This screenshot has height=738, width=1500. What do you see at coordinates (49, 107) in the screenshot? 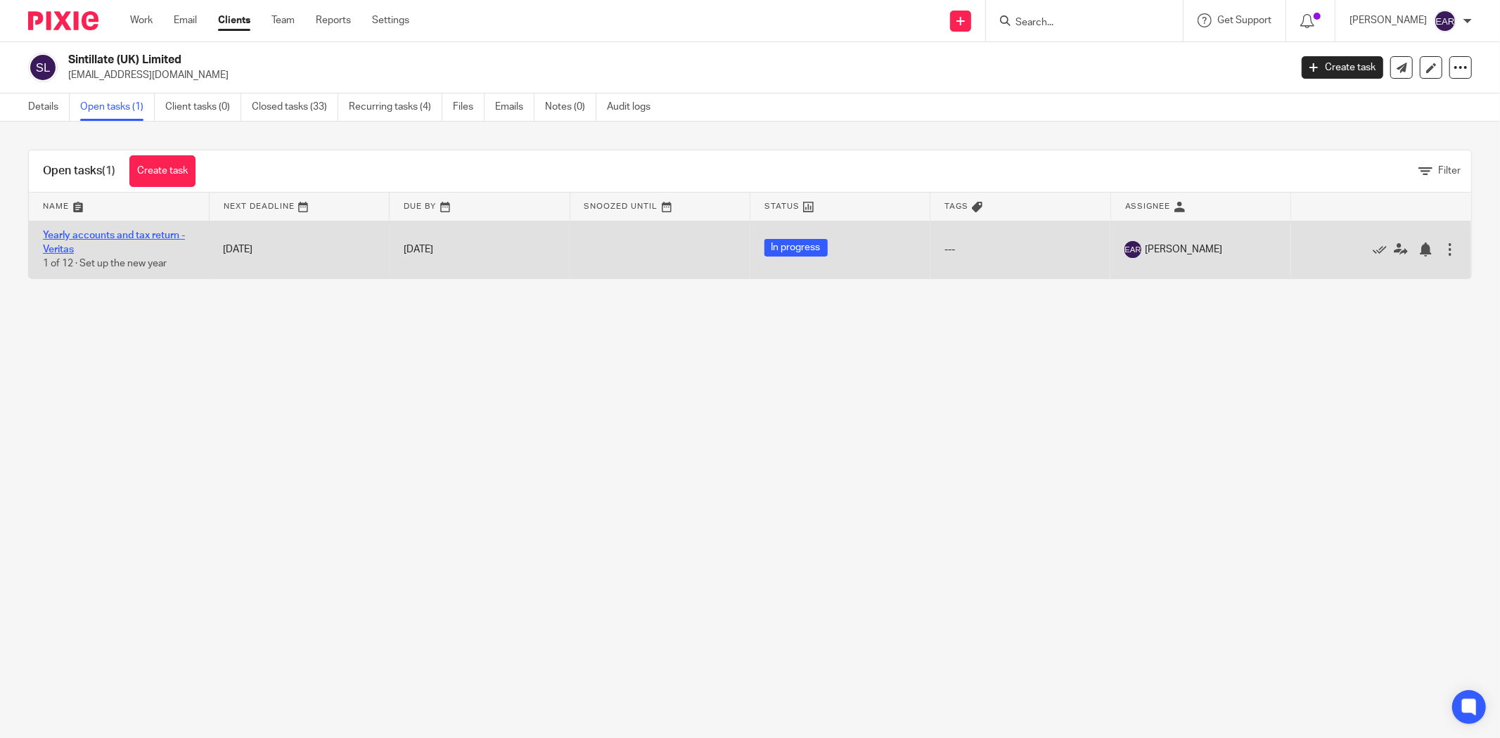
I see `a: Details` at bounding box center [49, 107].